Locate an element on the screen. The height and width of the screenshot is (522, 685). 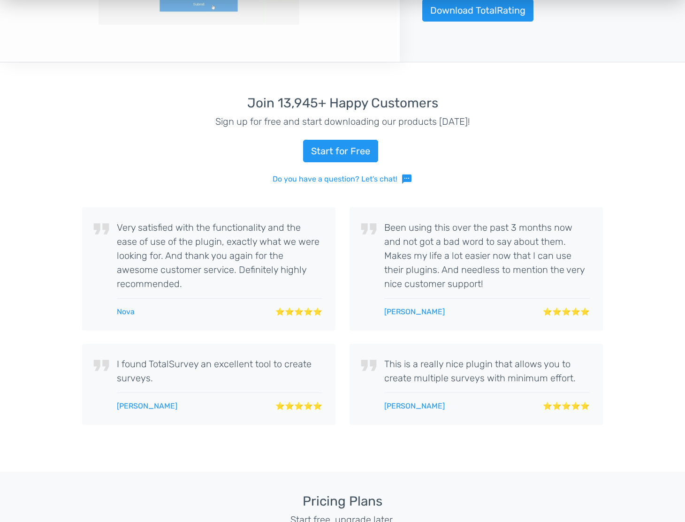
a: Start for Free is located at coordinates (341, 151).